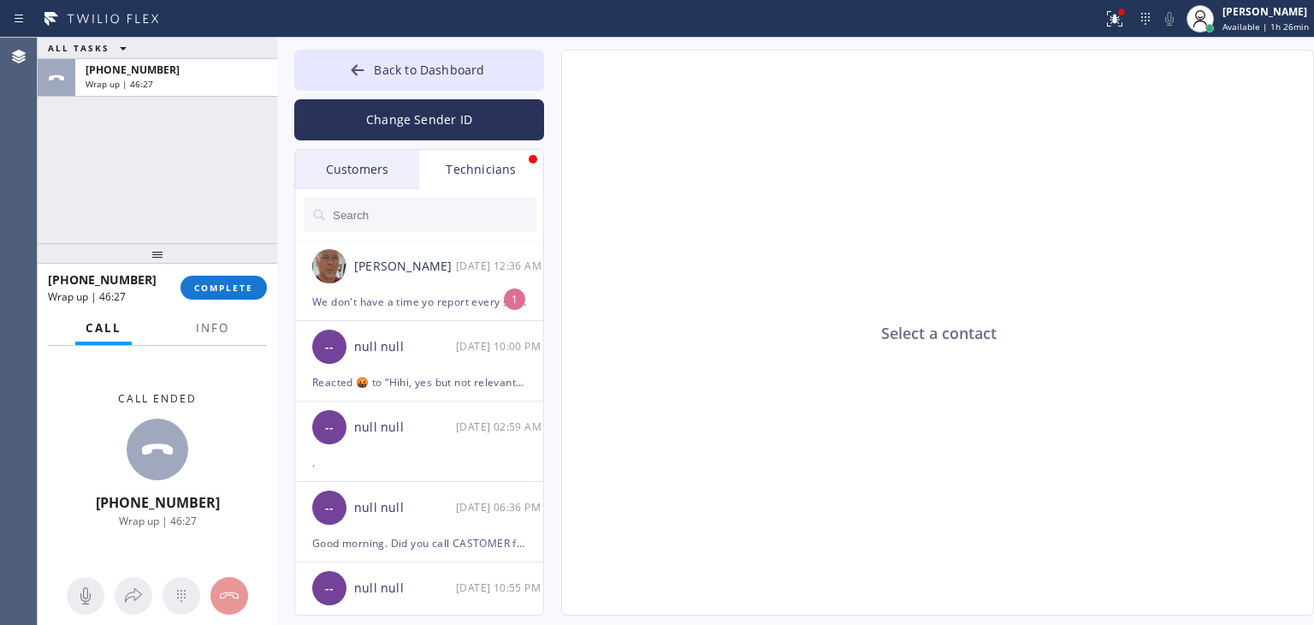 The image size is (1314, 625). I want to click on span: COMPLETE, so click(223, 288).